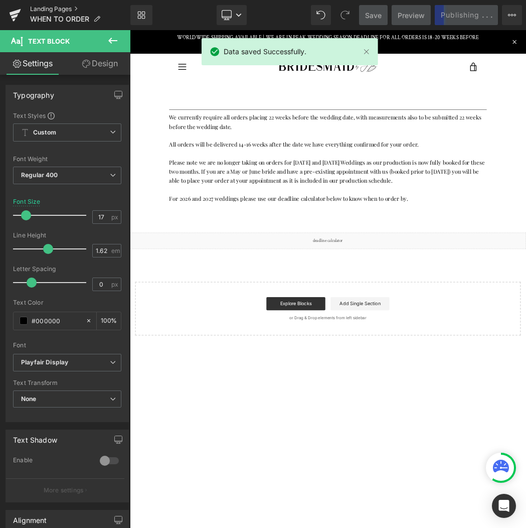 The width and height of the screenshot is (526, 528). What do you see at coordinates (67, 383) in the screenshot?
I see `div: Text Transform` at bounding box center [67, 383].